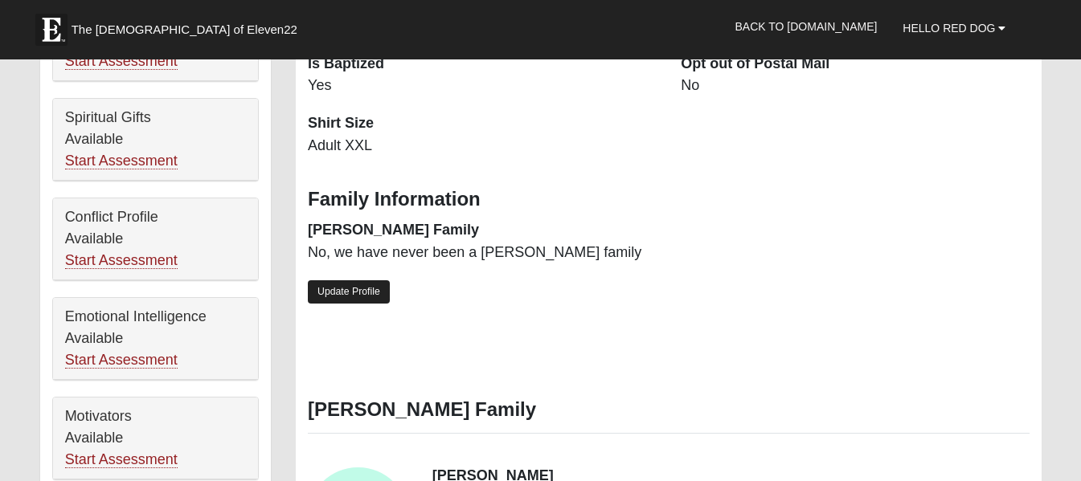  I want to click on dd: Yes, so click(482, 86).